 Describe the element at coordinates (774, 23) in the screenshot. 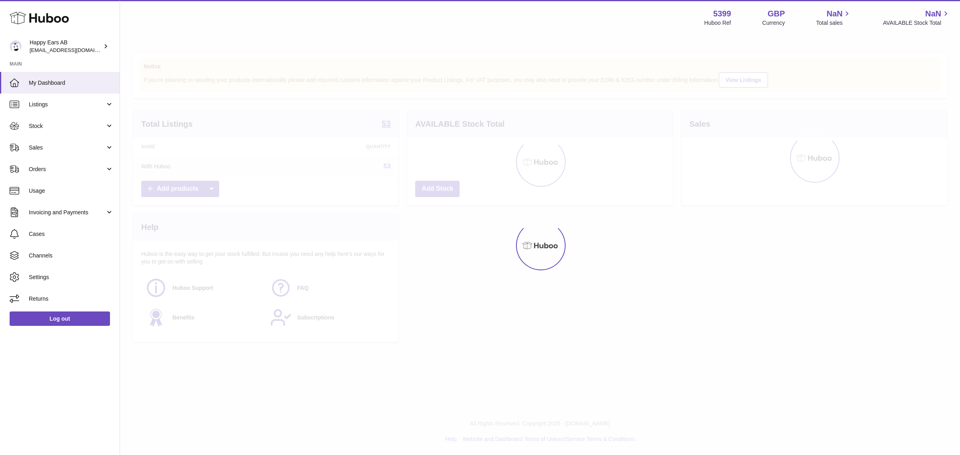

I see `div: Currency` at that location.